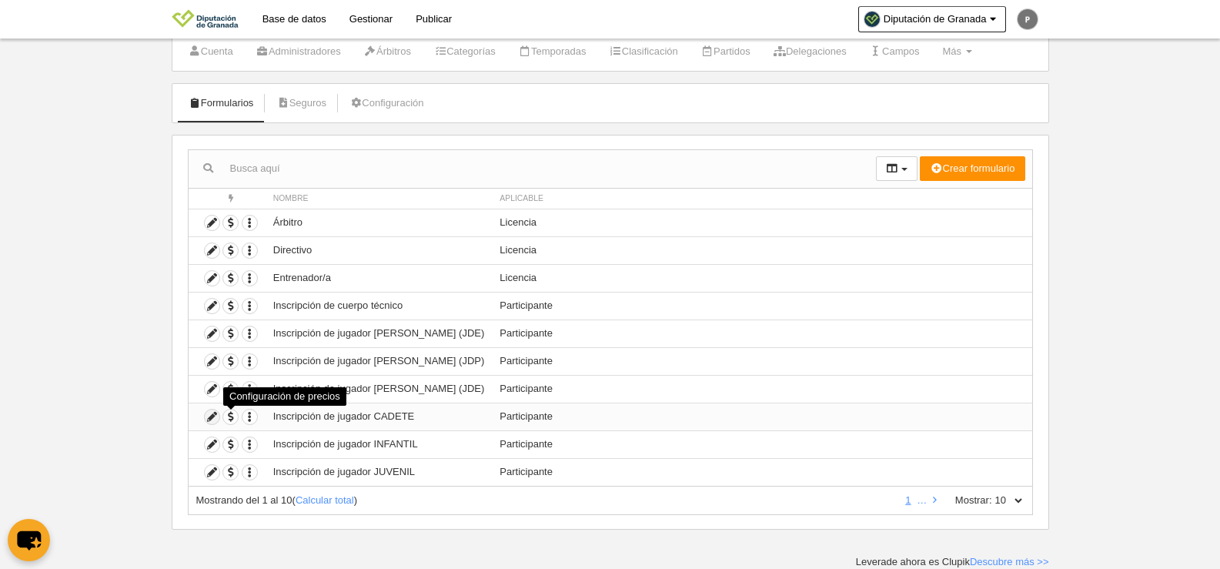 The height and width of the screenshot is (569, 1220). I want to click on span: Más, so click(951, 51).